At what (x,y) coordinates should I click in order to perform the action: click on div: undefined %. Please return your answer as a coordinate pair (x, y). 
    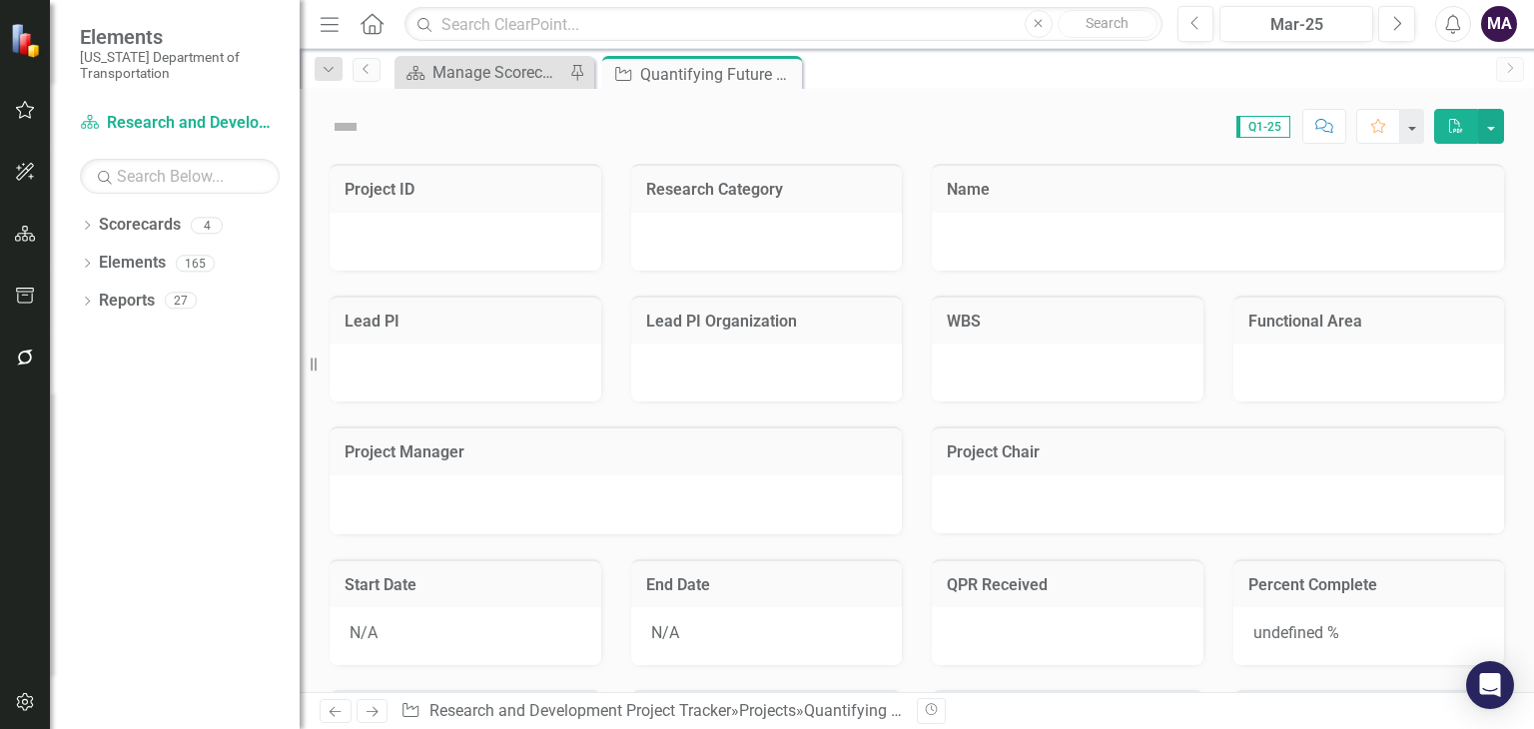
    Looking at the image, I should click on (1369, 636).